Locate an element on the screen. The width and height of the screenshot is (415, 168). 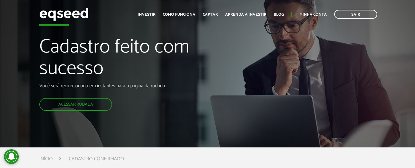
a: Minha conta is located at coordinates (313, 14).